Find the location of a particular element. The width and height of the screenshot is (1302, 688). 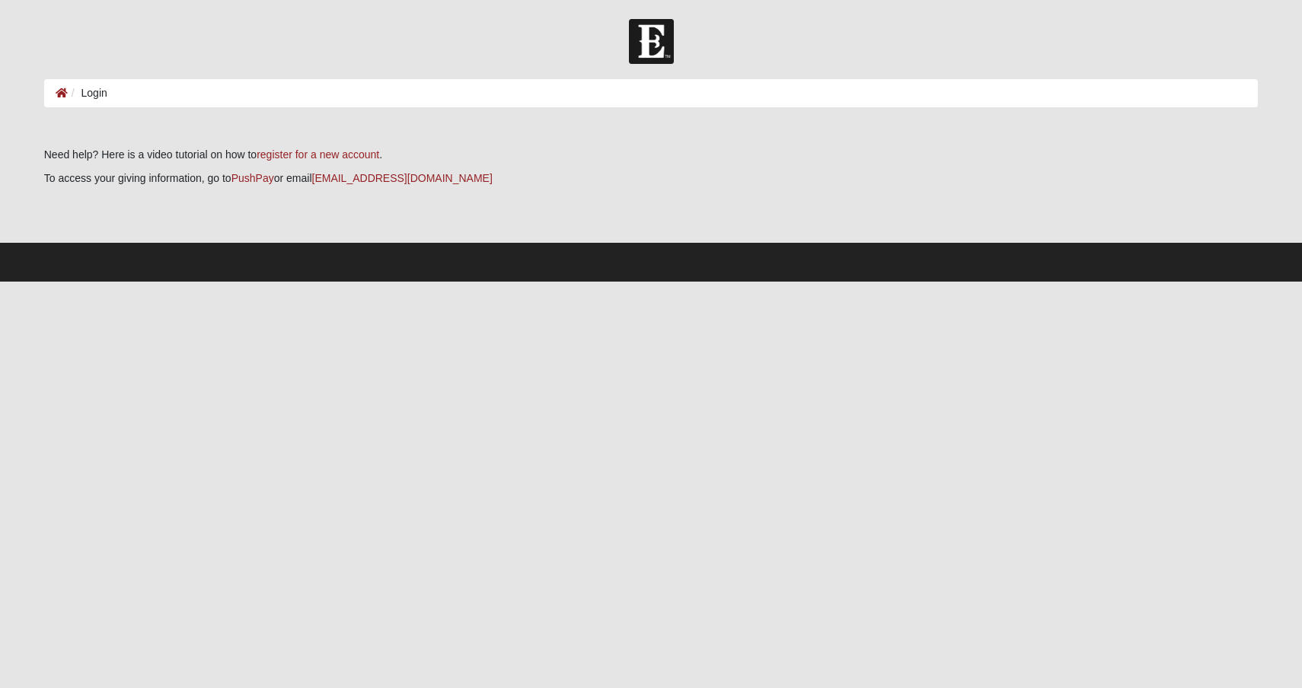

li: Login is located at coordinates (88, 93).